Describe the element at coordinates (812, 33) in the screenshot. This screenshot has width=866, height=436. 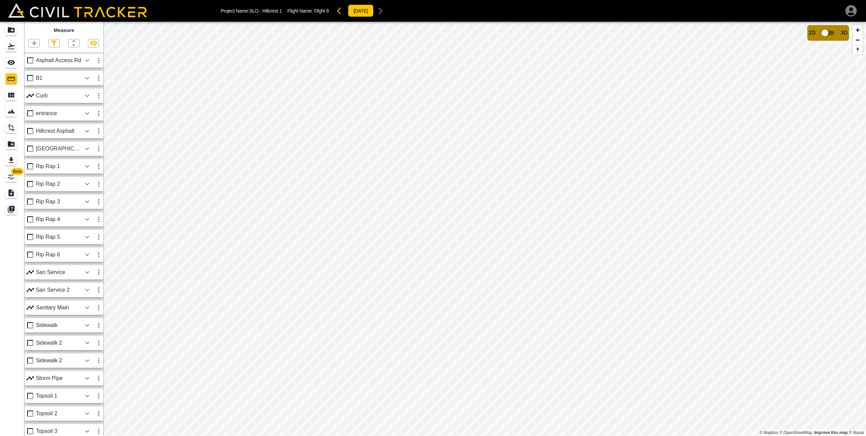
I see `span: 2D` at that location.